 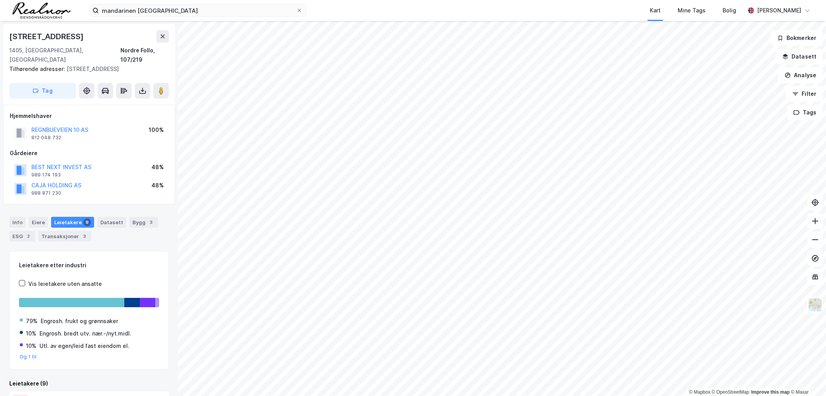 I want to click on div: Nordre Follo, 107/219, so click(x=144, y=55).